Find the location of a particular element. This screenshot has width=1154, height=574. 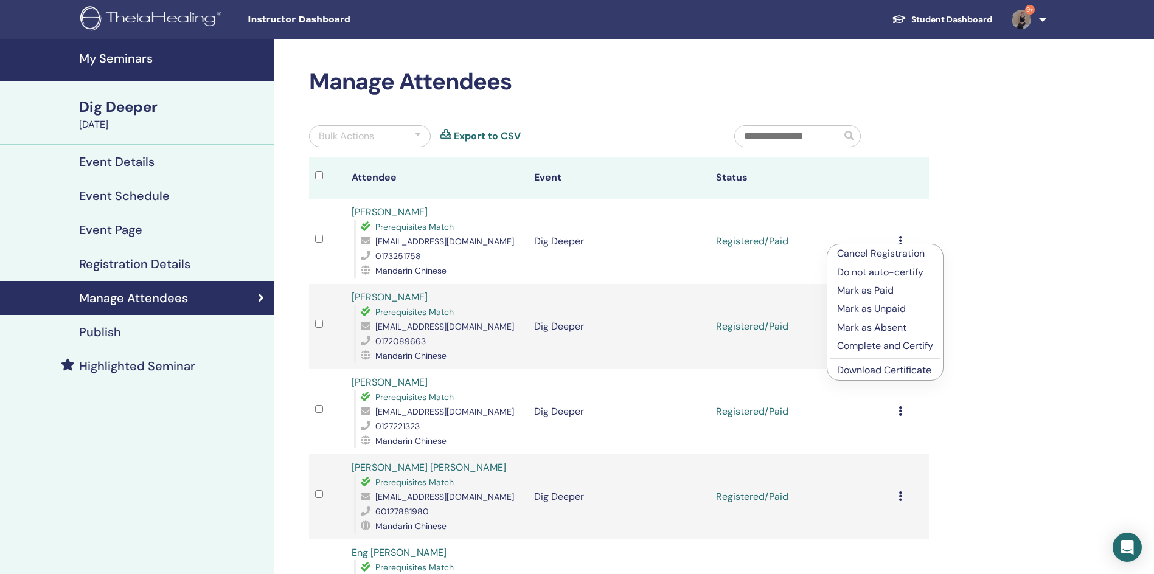

th: Attendee is located at coordinates (437, 178).